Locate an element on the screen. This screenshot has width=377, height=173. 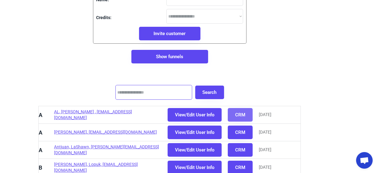
div: Open chat is located at coordinates (365, 160).